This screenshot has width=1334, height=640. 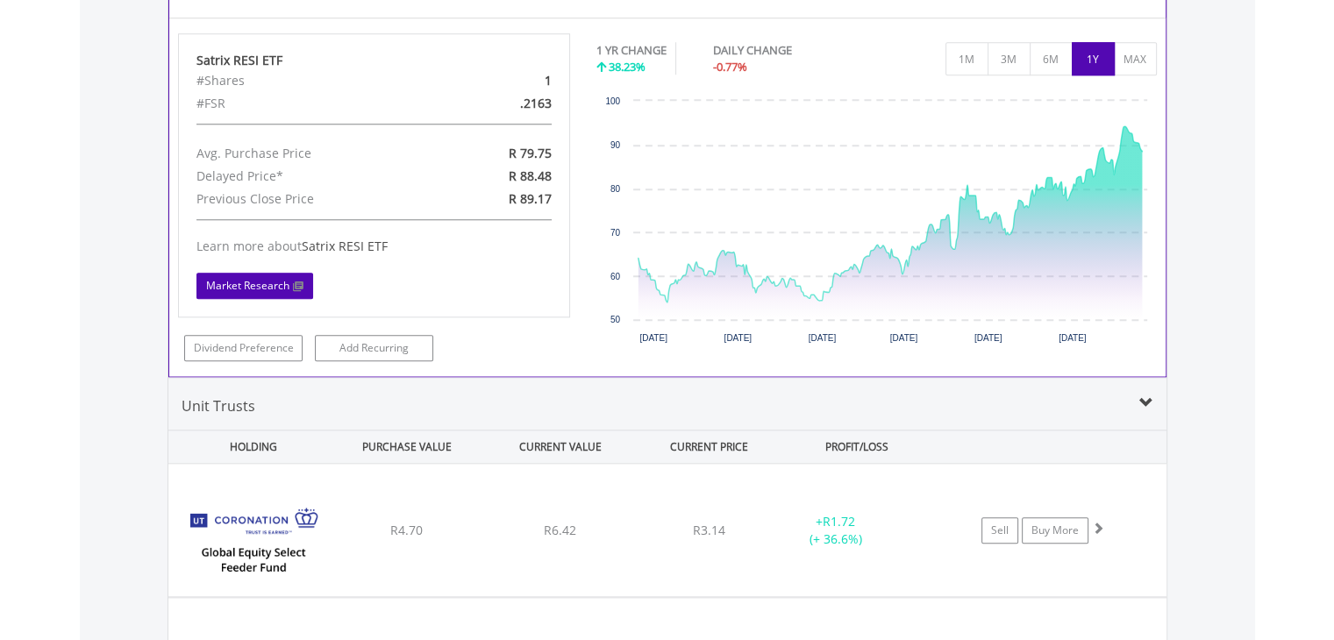 What do you see at coordinates (310, 199) in the screenshot?
I see `div: Previous Close Price` at bounding box center [310, 199].